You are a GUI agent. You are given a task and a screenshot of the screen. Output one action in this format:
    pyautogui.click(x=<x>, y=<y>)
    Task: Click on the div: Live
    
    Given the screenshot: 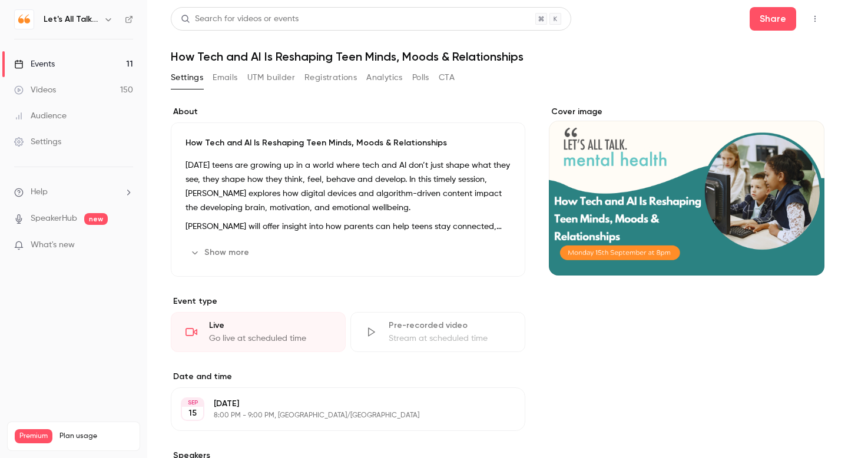 What is the action you would take?
    pyautogui.click(x=270, y=326)
    